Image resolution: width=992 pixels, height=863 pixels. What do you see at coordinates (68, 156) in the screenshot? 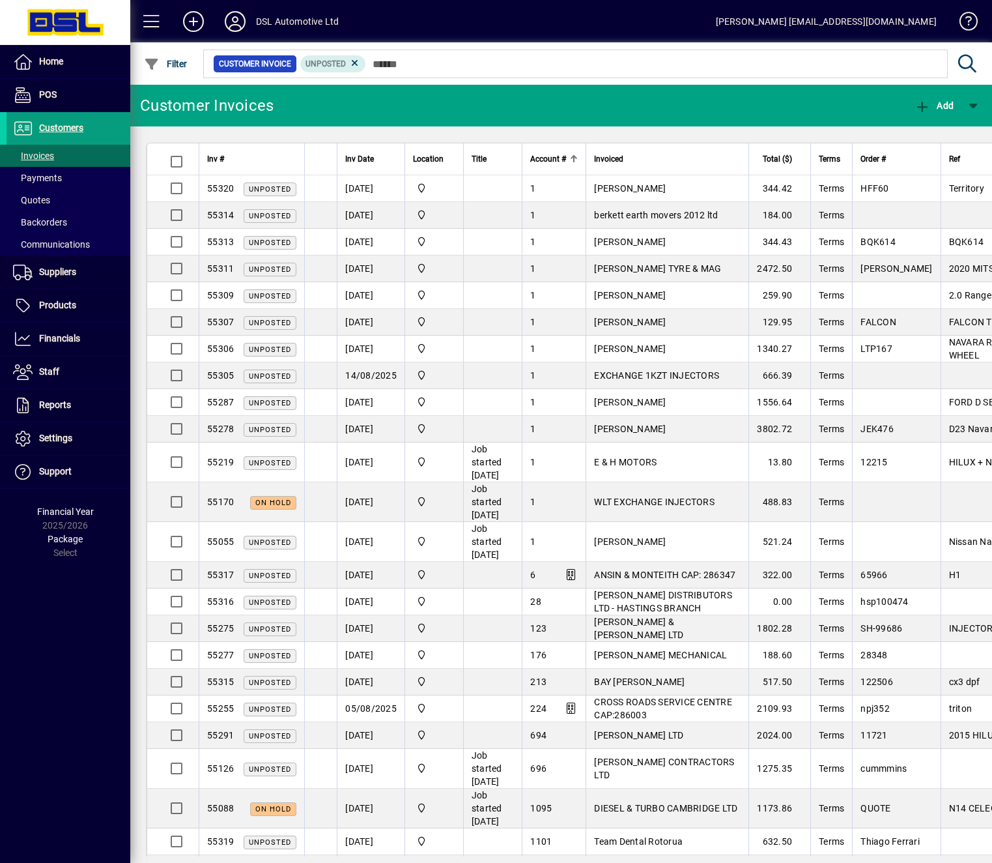
I see `a: Invoices` at bounding box center [68, 156].